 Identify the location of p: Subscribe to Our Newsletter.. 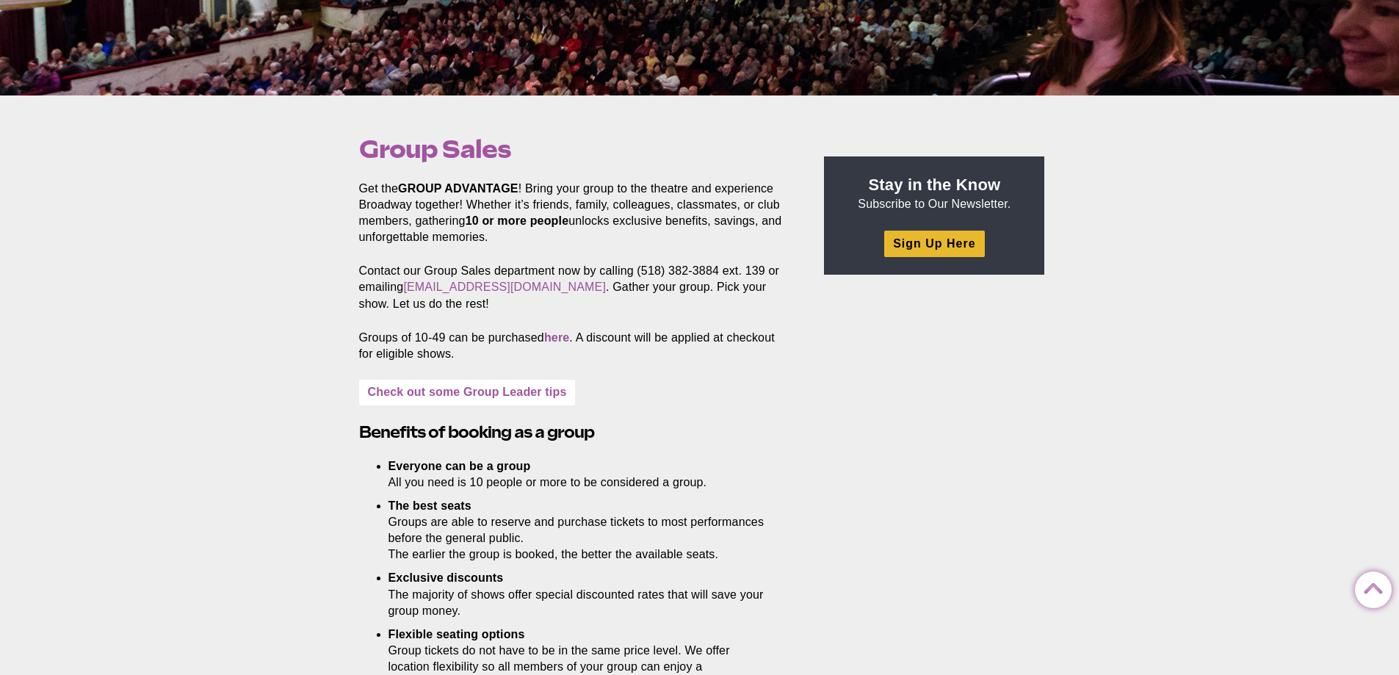
(934, 193).